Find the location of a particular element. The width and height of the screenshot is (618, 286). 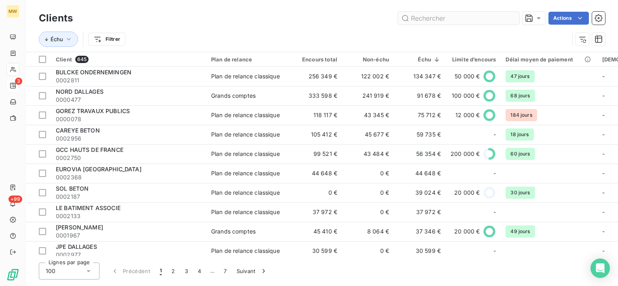

span: 68 jours is located at coordinates (520, 96).